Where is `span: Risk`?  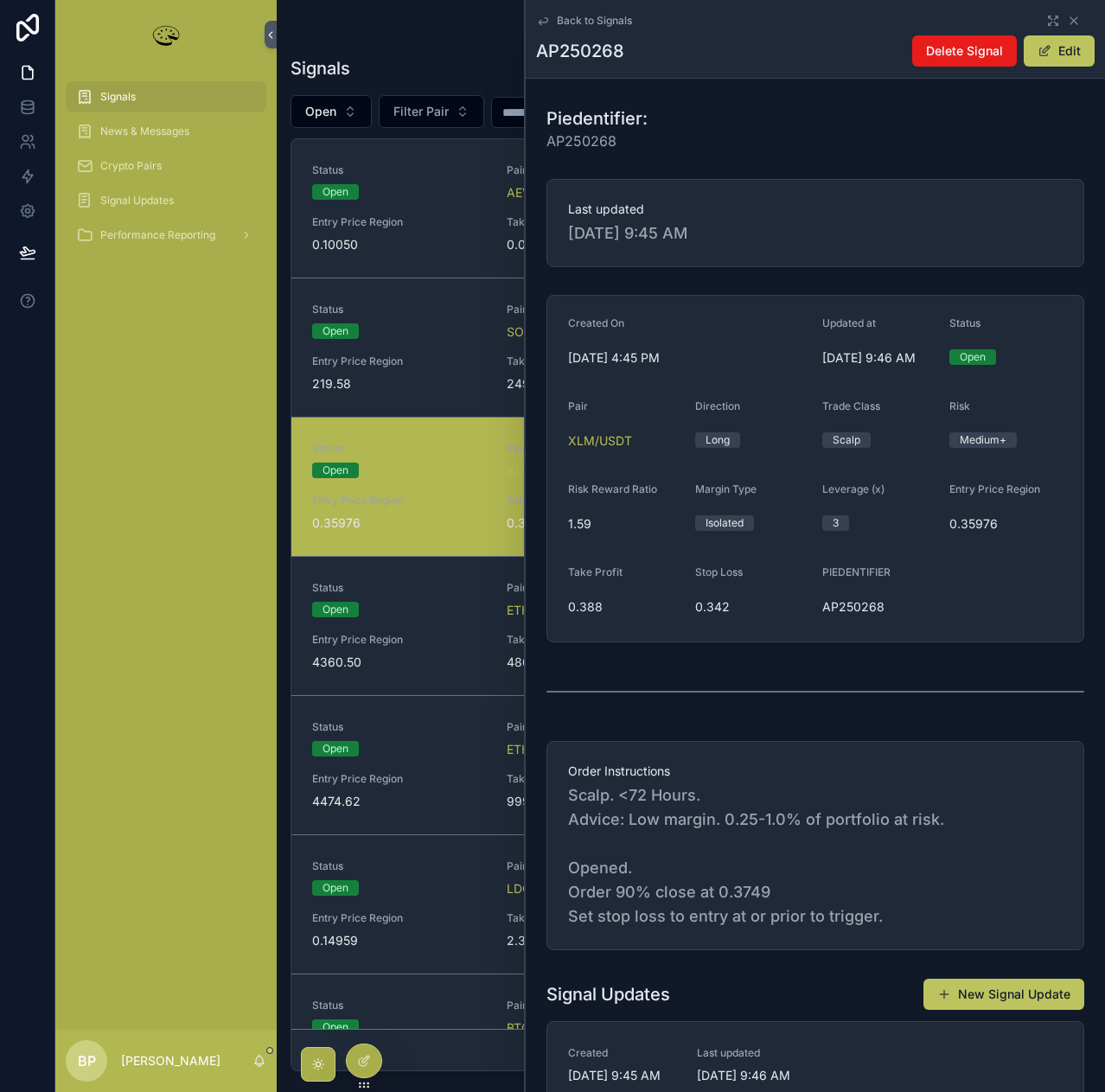
span: Risk is located at coordinates (960, 406).